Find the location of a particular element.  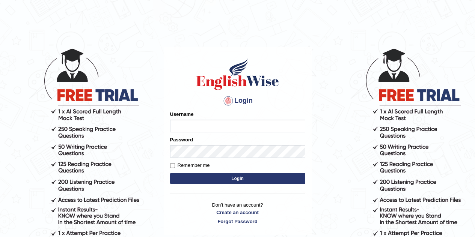

img: Logo of English Wise sign in for intelligent practice with AI is located at coordinates (238, 74).